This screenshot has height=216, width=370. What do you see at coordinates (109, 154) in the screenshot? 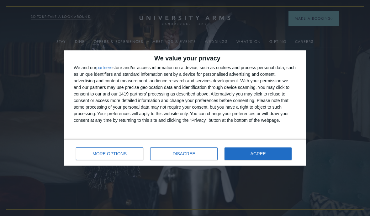
I see `button: MORE OPTIONS` at bounding box center [109, 154].